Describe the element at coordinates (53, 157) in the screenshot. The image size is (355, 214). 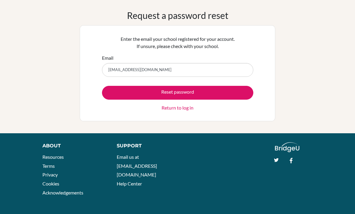
I see `a: Resources` at that location.